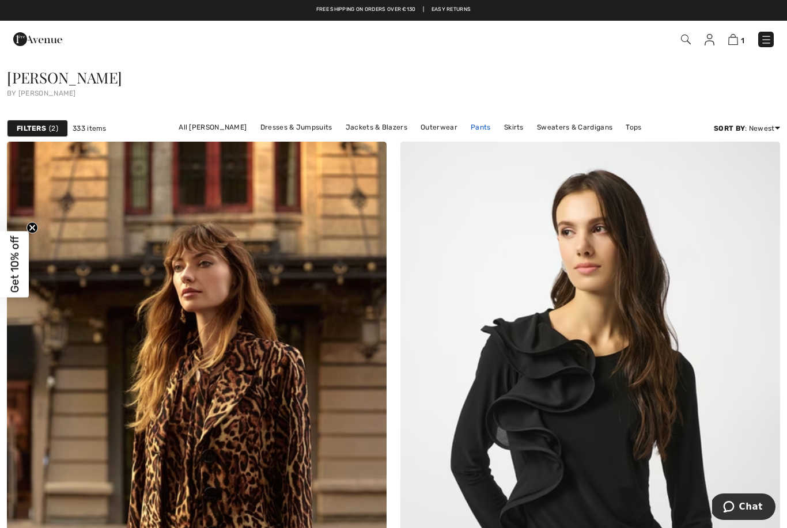 Image resolution: width=787 pixels, height=528 pixels. What do you see at coordinates (32, 228) in the screenshot?
I see `button: Close teaser` at bounding box center [32, 228].